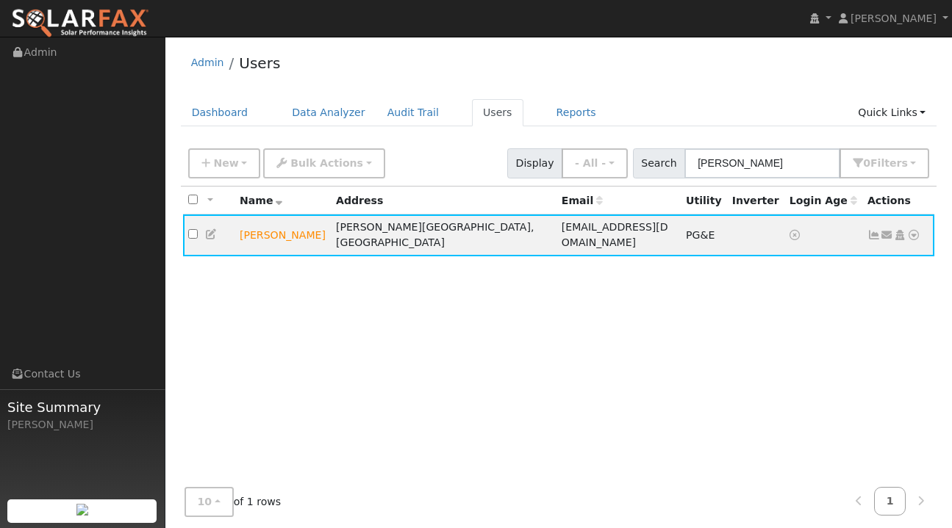 This screenshot has height=528, width=952. Describe the element at coordinates (82, 407) in the screenshot. I see `span: Site Summary` at that location.